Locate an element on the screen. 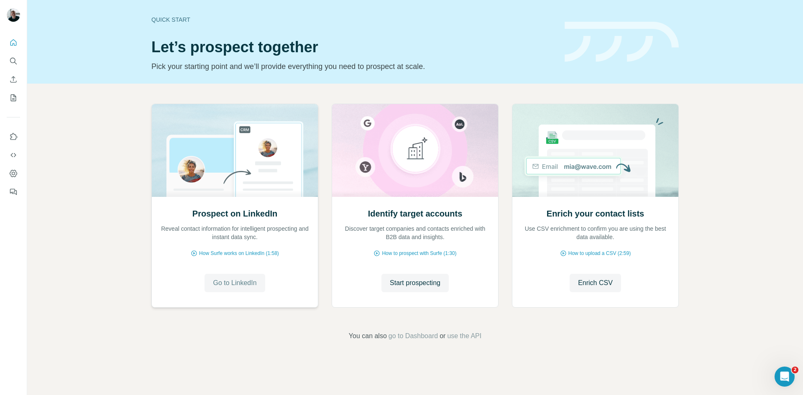  button: Search is located at coordinates (13, 61).